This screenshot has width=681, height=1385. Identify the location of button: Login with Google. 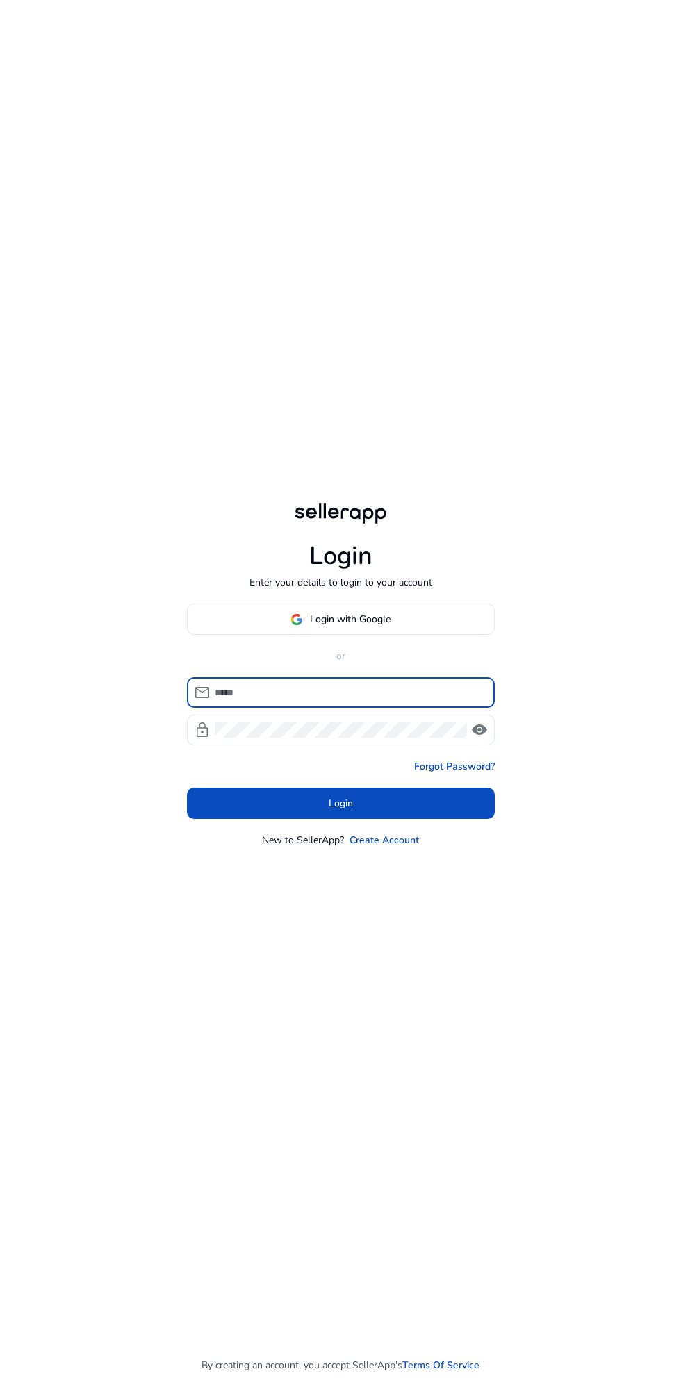
(340, 619).